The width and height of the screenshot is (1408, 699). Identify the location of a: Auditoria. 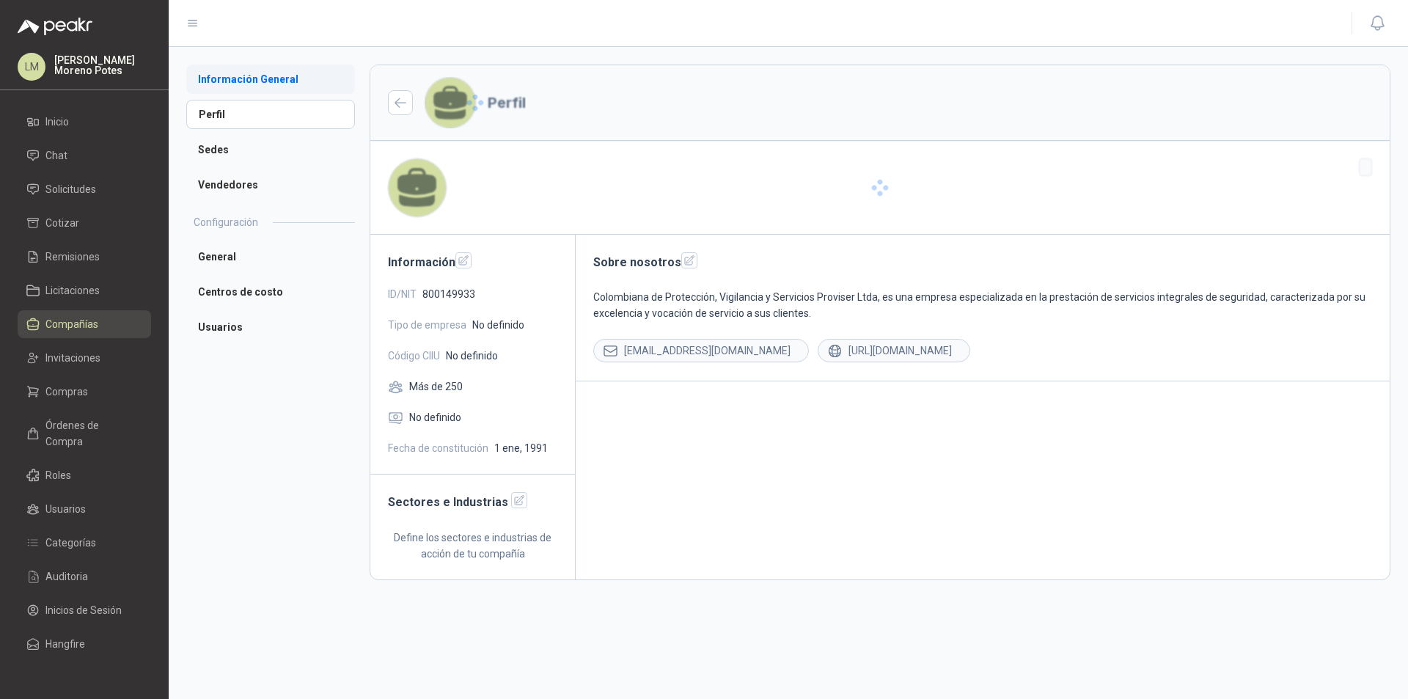
(84, 576).